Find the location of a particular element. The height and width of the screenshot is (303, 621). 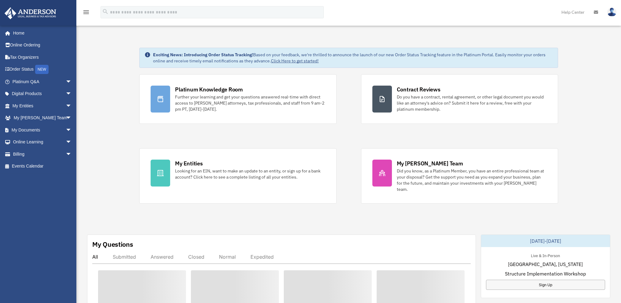

div: Closed is located at coordinates (196, 257).